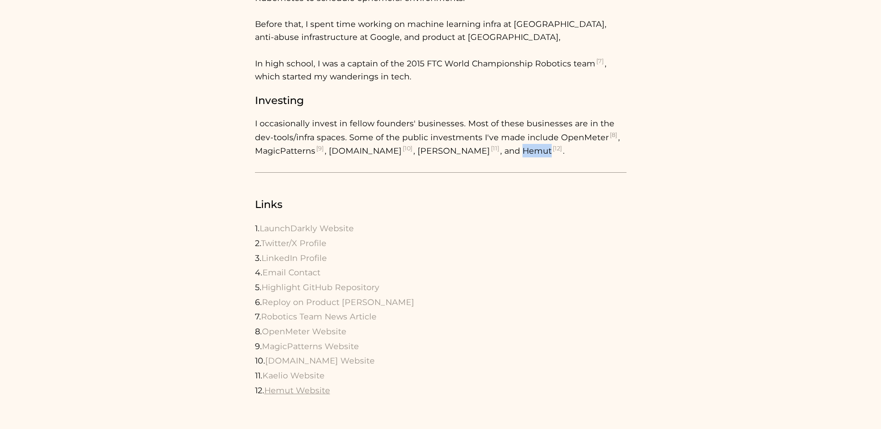  I want to click on a: Kaelio Website, so click(293, 375).